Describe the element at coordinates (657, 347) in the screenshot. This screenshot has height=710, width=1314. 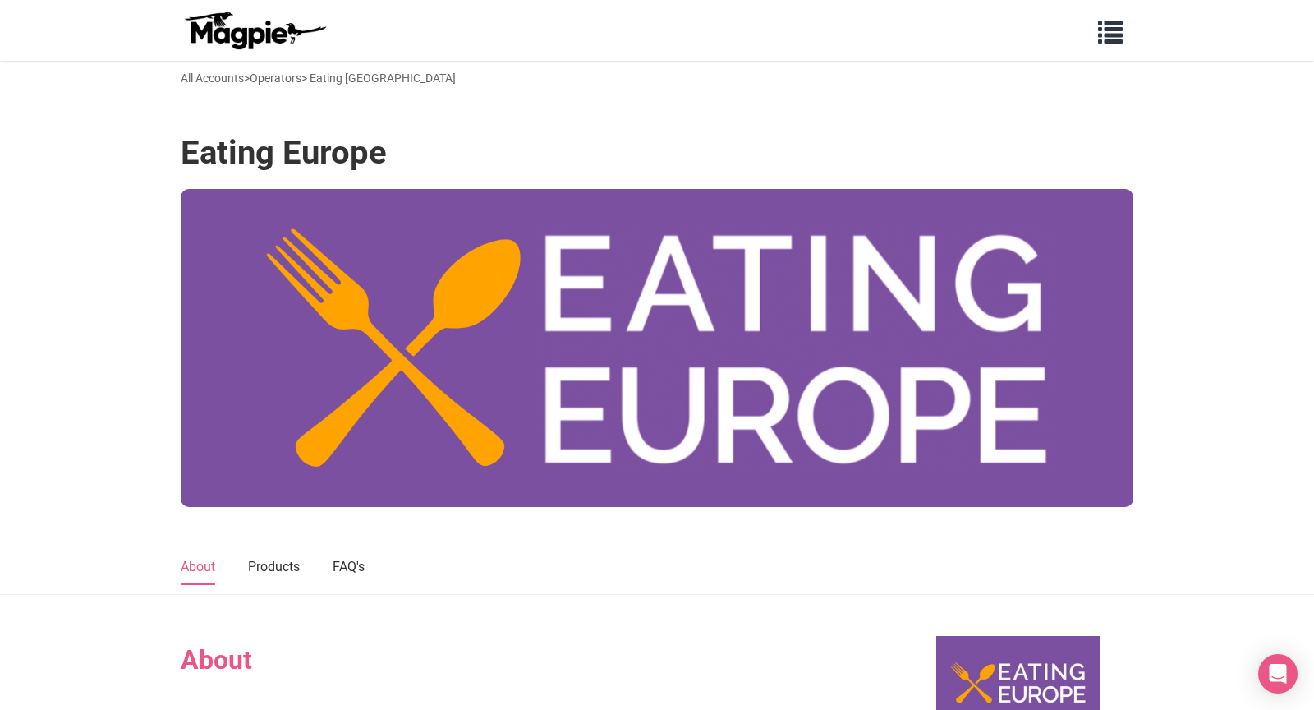
I see `img: Eating Europe banner` at that location.